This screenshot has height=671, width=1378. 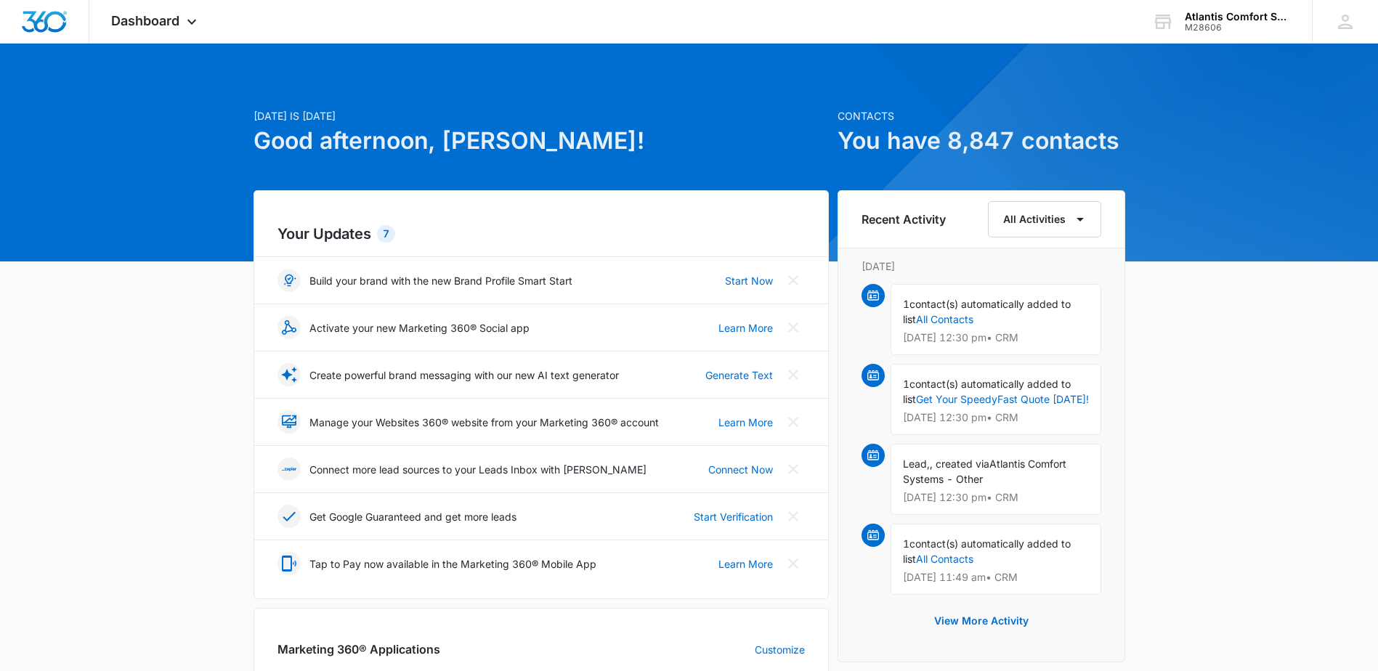 I want to click on p: Manage your Websites 360® website from your Marketing 360® account, so click(x=484, y=422).